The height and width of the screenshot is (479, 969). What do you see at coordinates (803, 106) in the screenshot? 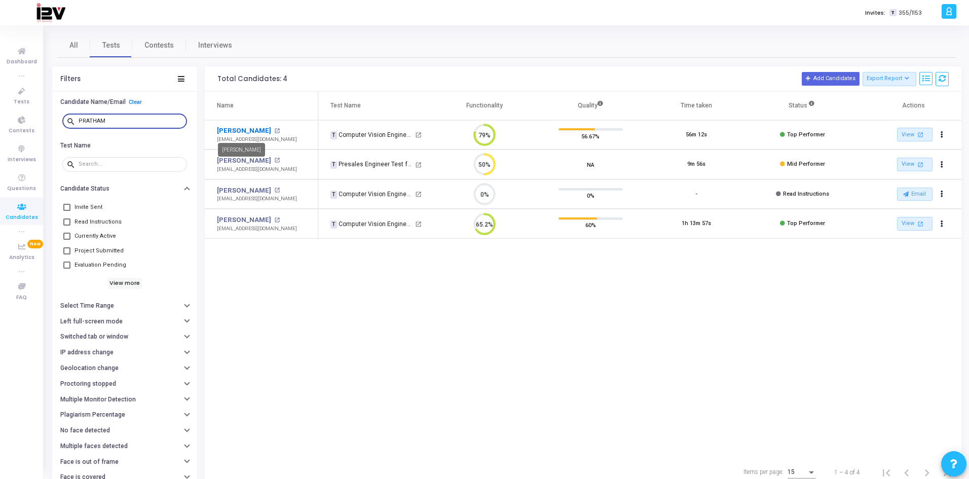
I see `th: Status` at bounding box center [803, 106].